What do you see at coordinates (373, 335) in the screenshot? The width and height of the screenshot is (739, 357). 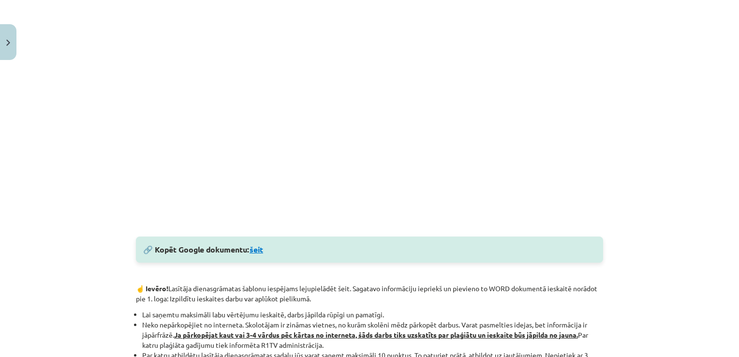 I see `li: Neko nepārkopējiet no interneta. Skolotājam ir zināmas vietnes, no kurām skolēni mēdz pārkopēt da...` at bounding box center [373, 335].